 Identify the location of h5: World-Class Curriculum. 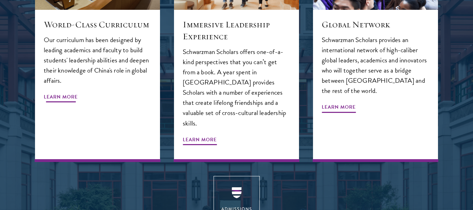
(97, 25).